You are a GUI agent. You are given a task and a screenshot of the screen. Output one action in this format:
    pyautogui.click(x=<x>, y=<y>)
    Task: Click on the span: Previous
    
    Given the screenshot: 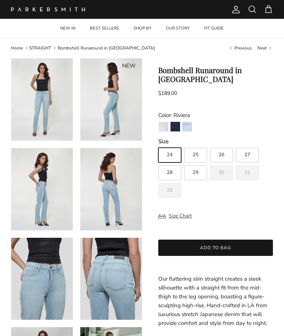 What is the action you would take?
    pyautogui.click(x=243, y=48)
    